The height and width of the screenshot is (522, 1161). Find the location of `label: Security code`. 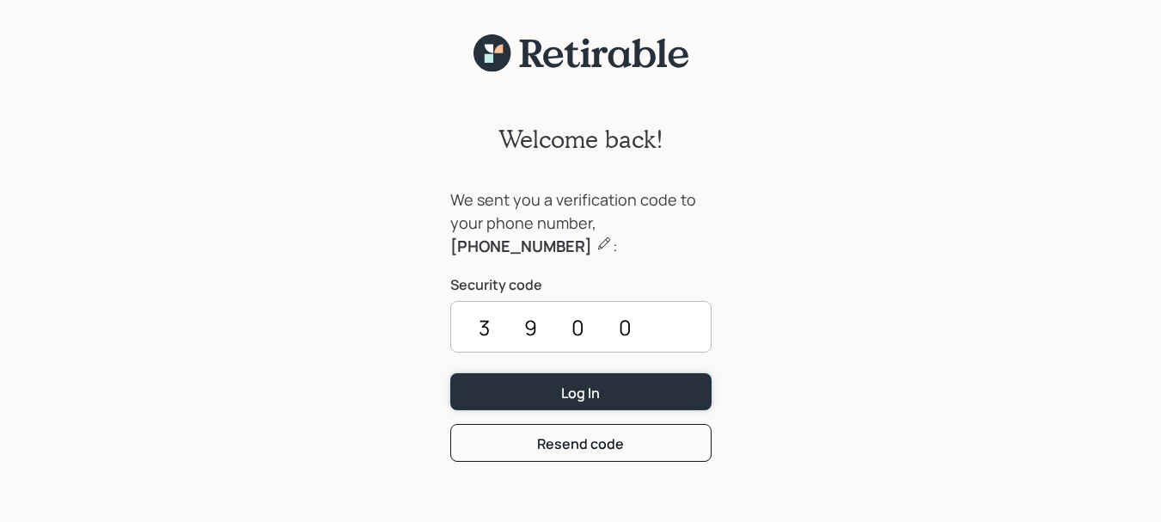

label: Security code is located at coordinates (581, 284).